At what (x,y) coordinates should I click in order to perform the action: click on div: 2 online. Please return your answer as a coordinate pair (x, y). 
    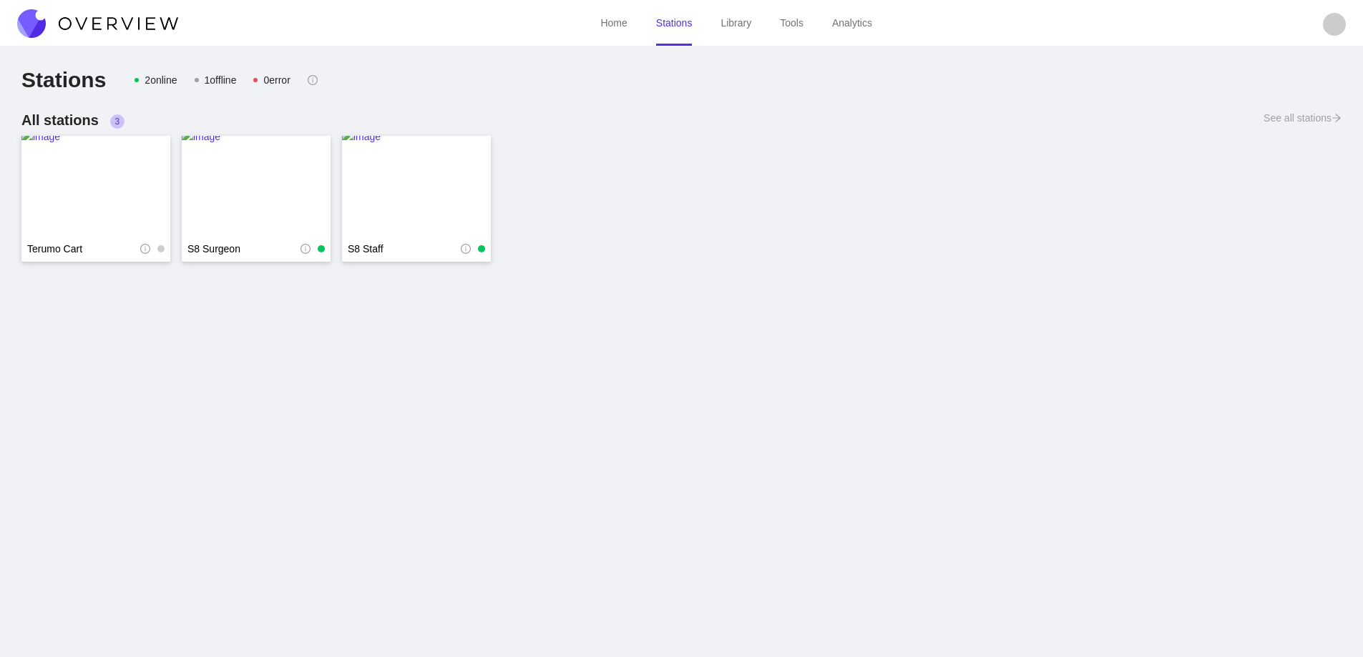
    Looking at the image, I should click on (160, 80).